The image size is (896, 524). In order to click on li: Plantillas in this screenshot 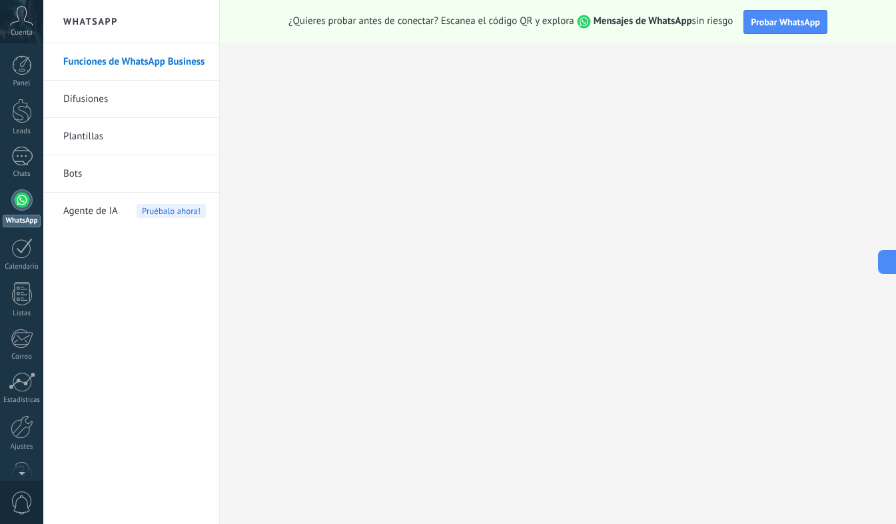, I will do `click(131, 137)`.